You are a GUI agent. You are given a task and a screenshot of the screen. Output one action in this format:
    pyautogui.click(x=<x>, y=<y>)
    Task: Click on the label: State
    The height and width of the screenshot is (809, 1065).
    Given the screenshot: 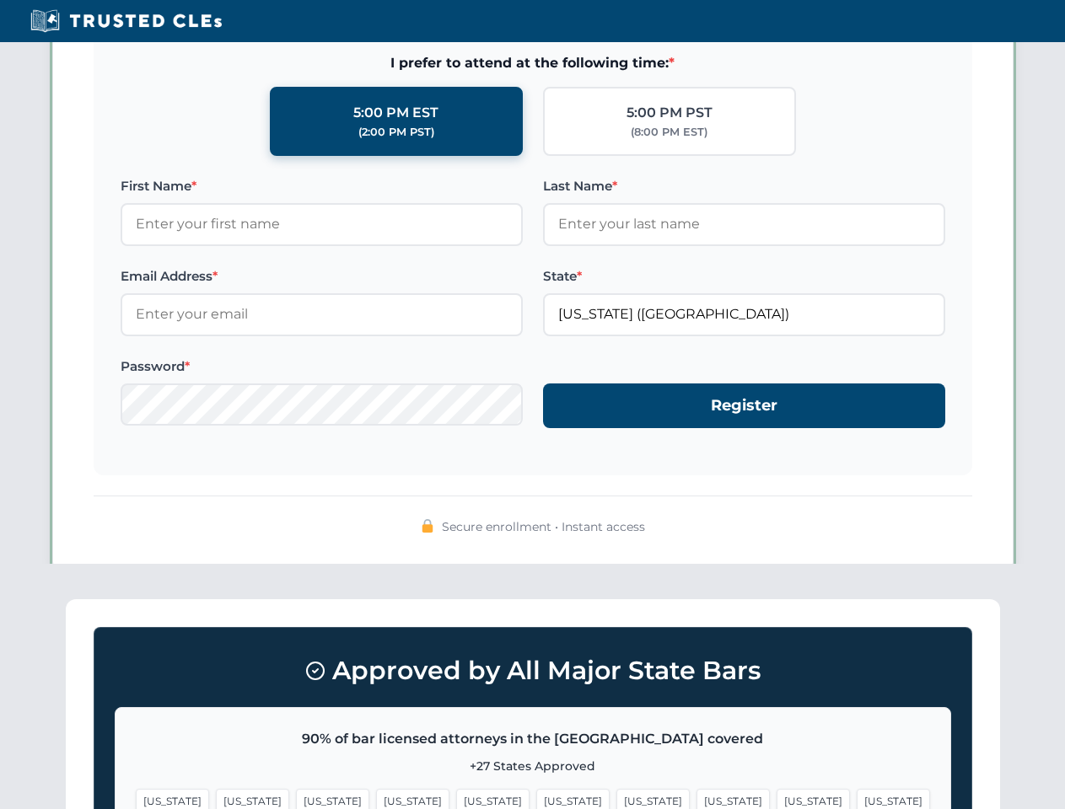 What is the action you would take?
    pyautogui.click(x=743, y=276)
    